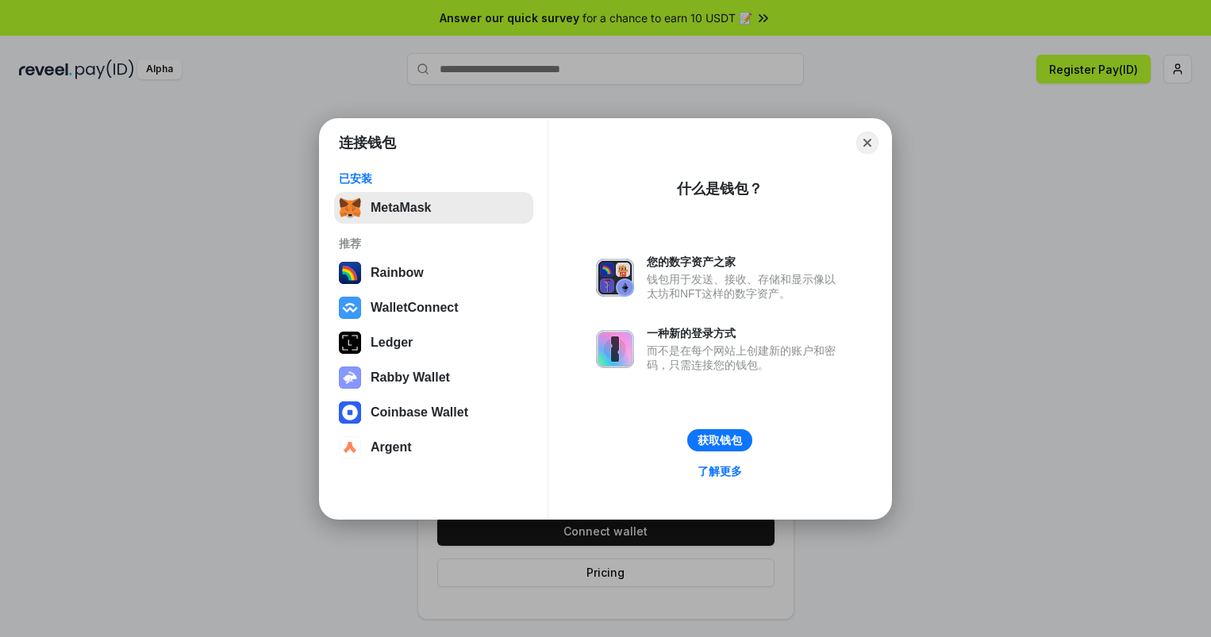 This screenshot has width=1211, height=637. Describe the element at coordinates (433, 447) in the screenshot. I see `button: Argent` at that location.